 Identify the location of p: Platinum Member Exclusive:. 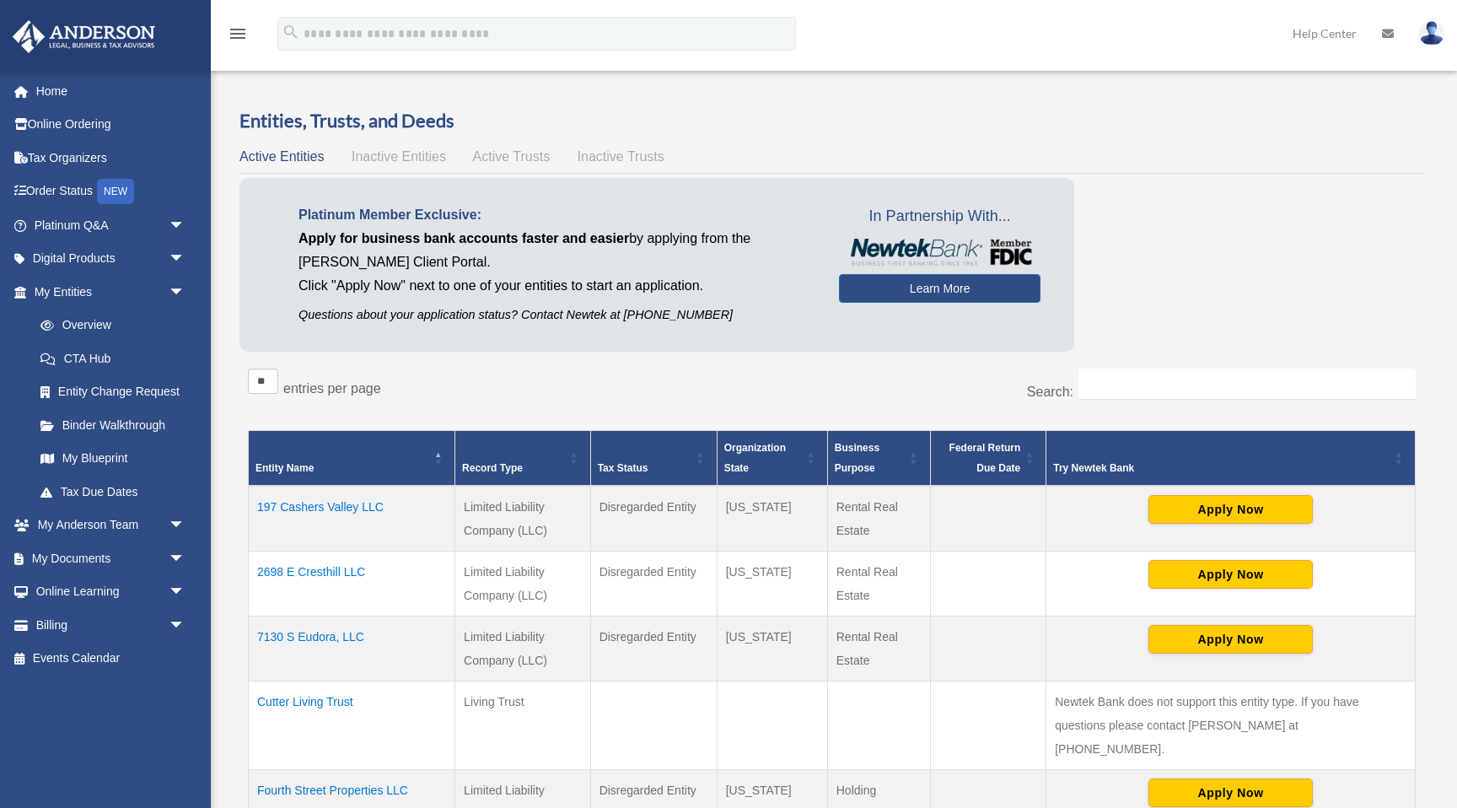
(556, 215).